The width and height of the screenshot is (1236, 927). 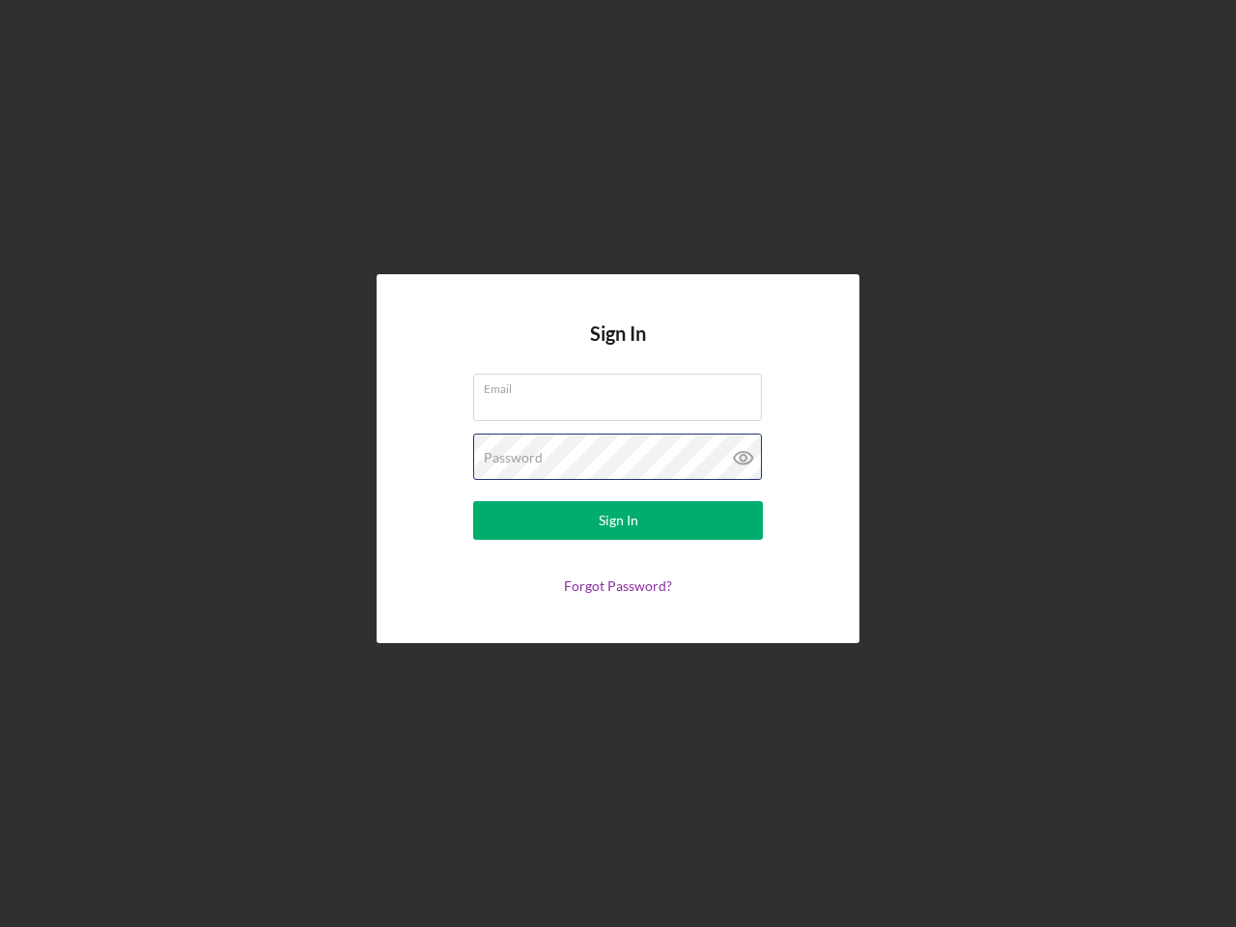 What do you see at coordinates (623, 385) in the screenshot?
I see `label: Email` at bounding box center [623, 385].